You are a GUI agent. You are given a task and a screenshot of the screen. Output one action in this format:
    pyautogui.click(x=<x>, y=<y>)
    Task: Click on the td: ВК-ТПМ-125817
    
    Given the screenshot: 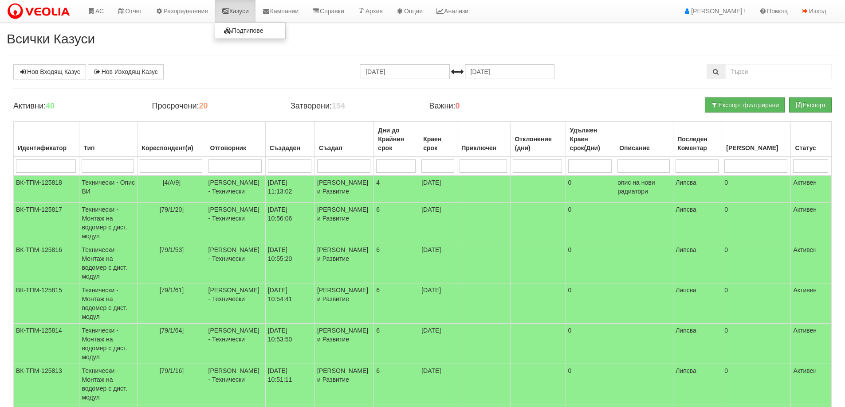 What is the action you would take?
    pyautogui.click(x=47, y=223)
    